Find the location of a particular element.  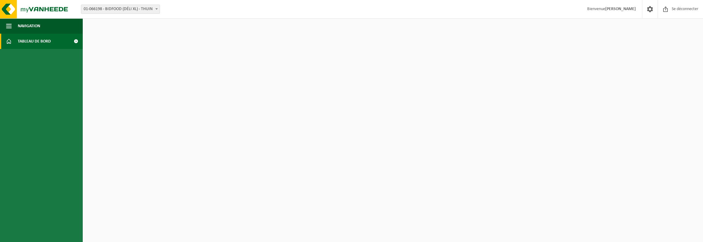

font: Tableau de bord is located at coordinates (34, 41).